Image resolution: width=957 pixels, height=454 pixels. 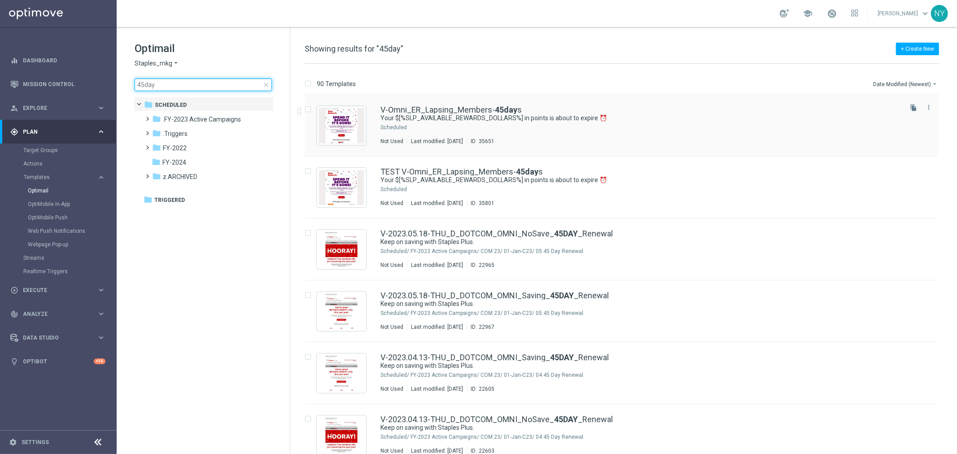 I want to click on a: V-Omni_ER_Lapsing_Members-45days, so click(x=451, y=110).